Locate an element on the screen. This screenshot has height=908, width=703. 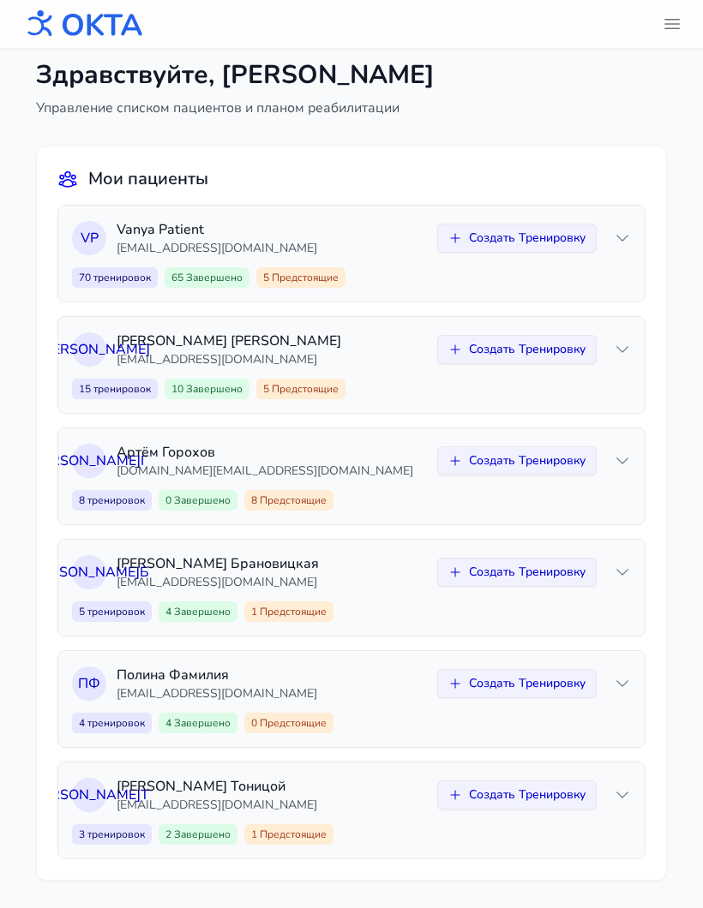
span: 70 is located at coordinates (115, 278).